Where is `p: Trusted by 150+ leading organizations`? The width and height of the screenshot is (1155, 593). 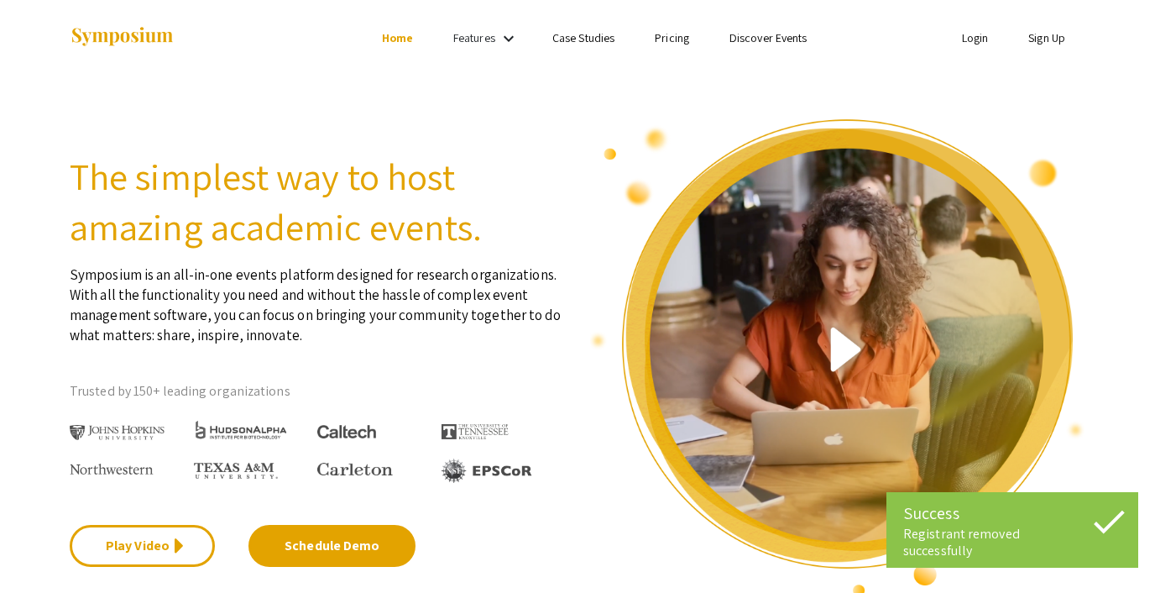 p: Trusted by 150+ leading organizations is located at coordinates (317, 391).